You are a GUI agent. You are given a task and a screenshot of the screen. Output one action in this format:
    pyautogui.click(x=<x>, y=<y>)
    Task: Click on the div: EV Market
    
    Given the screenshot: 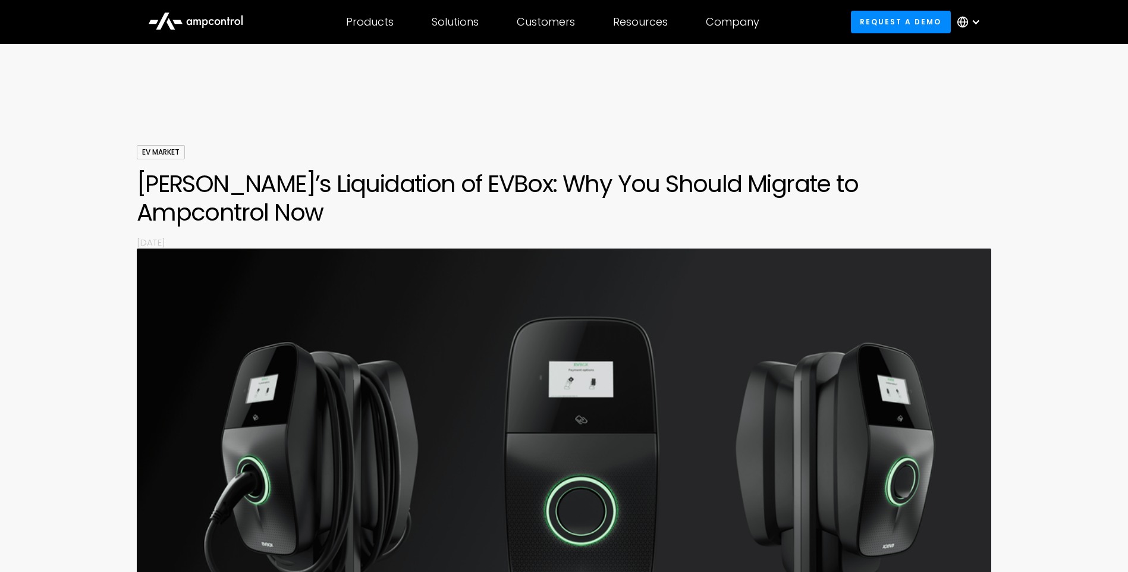 What is the action you would take?
    pyautogui.click(x=161, y=152)
    